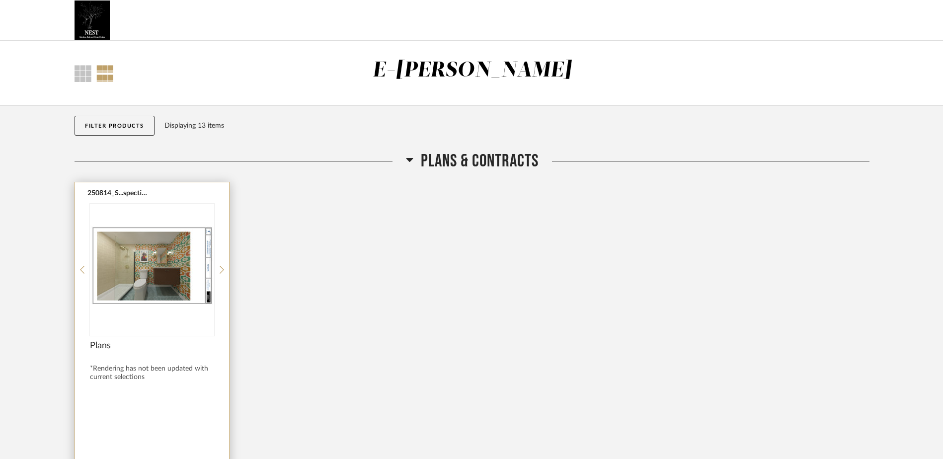 This screenshot has height=459, width=943. Describe the element at coordinates (152, 266) in the screenshot. I see `img: undefined` at that location.